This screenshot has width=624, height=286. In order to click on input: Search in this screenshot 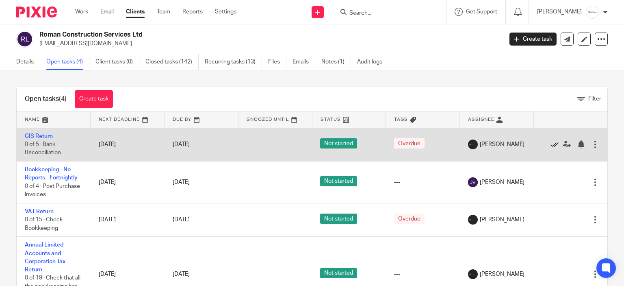, I will do `click(385, 13)`.